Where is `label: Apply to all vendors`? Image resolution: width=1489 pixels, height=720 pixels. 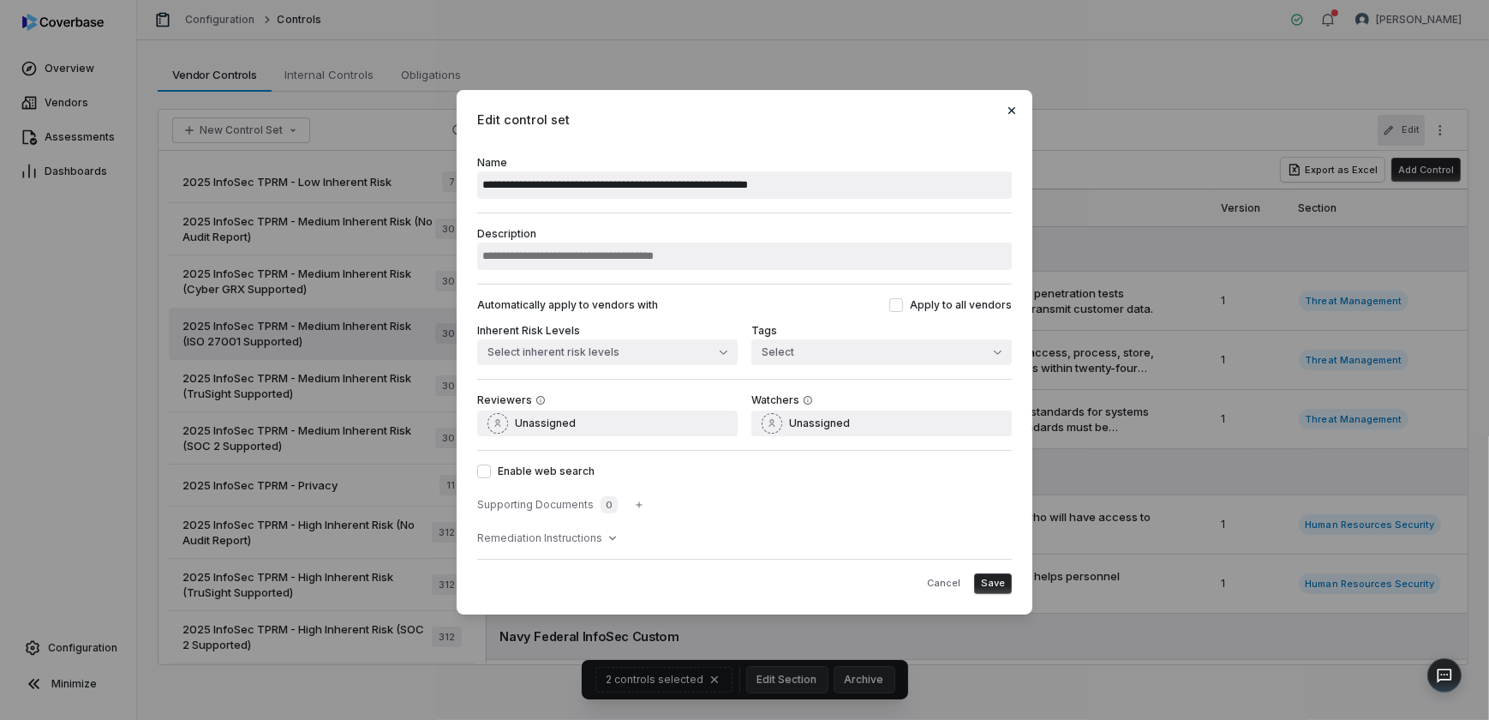 label: Apply to all vendors is located at coordinates (950, 305).